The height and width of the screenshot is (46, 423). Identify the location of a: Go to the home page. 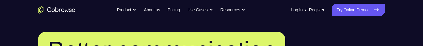
(57, 10).